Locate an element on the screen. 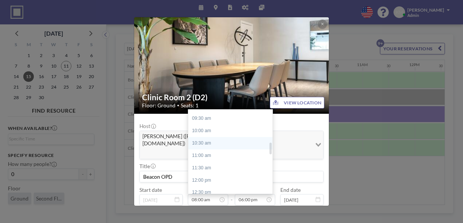 This screenshot has height=223, width=463. h2: Clinic Room 2 (D2) is located at coordinates (232, 97).